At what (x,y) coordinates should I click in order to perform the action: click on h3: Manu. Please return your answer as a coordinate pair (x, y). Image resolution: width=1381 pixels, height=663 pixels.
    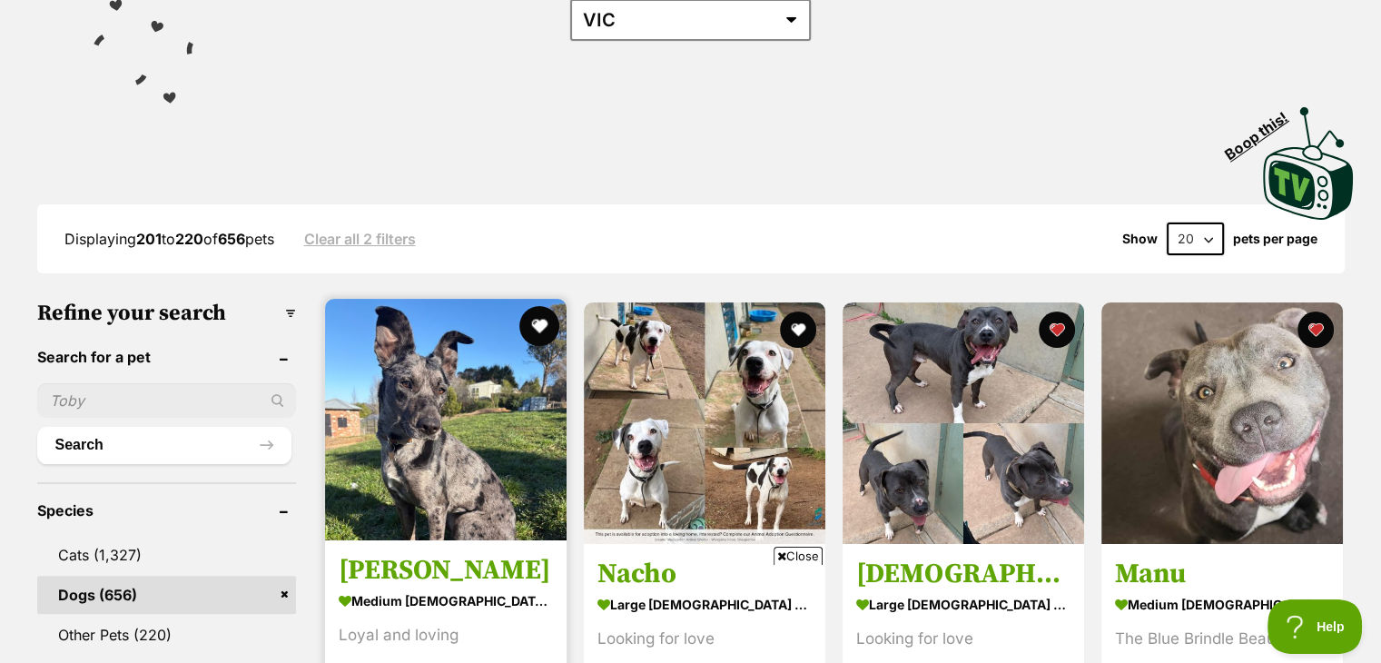
    Looking at the image, I should click on (1223, 575).